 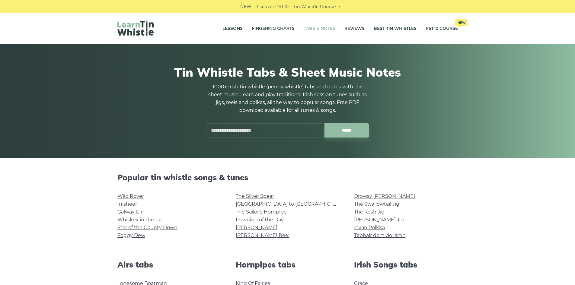 What do you see at coordinates (319, 29) in the screenshot?
I see `a: Tabs & Notes` at bounding box center [319, 29].